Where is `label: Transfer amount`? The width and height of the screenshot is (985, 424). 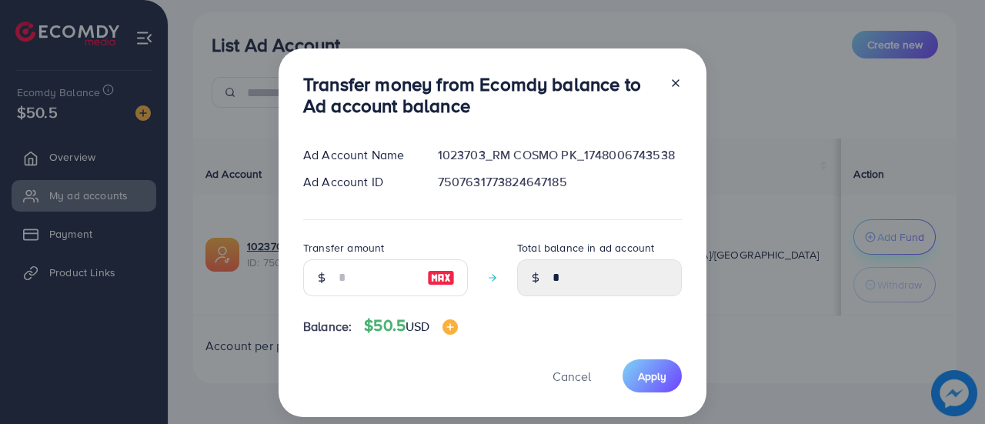
label: Transfer amount is located at coordinates (343, 248).